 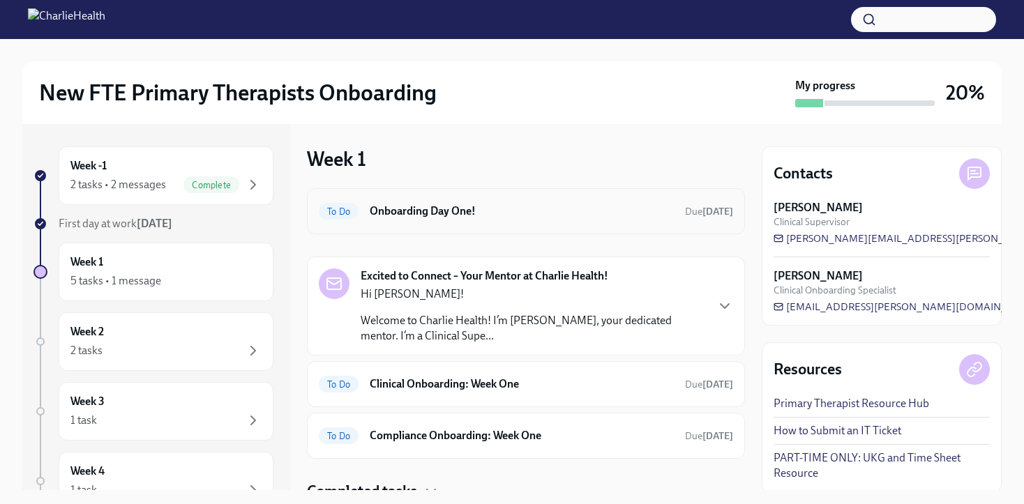 I want to click on a: Week 15 tasks • 1 message, so click(x=153, y=272).